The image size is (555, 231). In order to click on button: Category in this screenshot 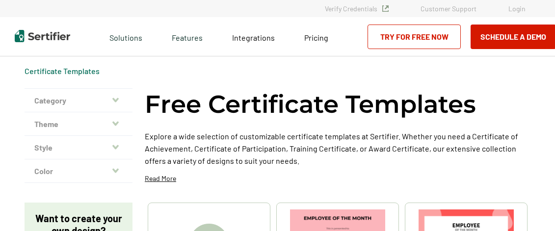, I will do `click(78, 101)`.